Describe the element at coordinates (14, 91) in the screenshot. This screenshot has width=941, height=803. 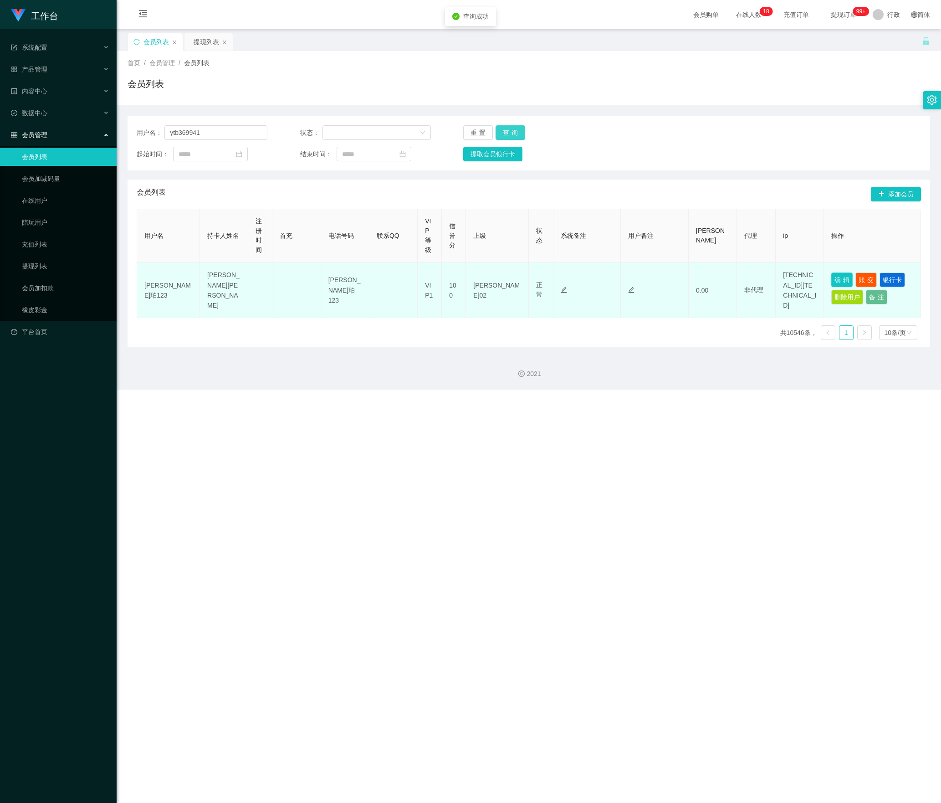
I see `i: 图标：个人资料` at that location.